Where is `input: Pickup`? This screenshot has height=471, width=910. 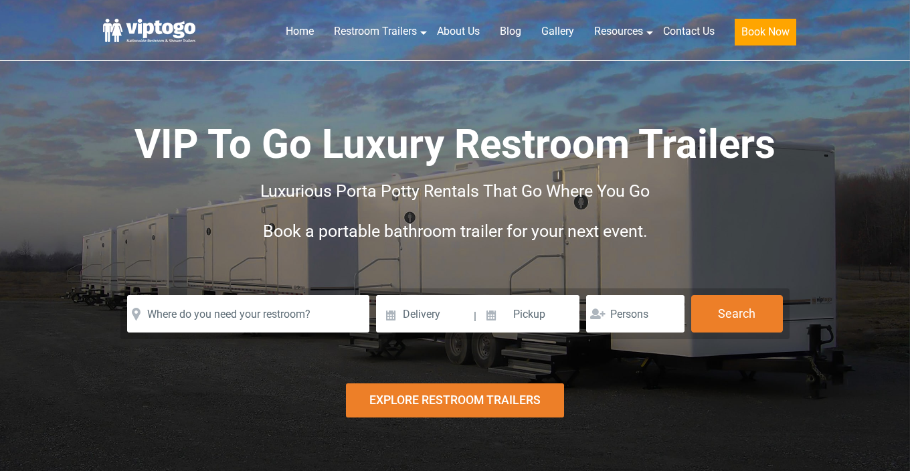
input: Pickup is located at coordinates (529, 314).